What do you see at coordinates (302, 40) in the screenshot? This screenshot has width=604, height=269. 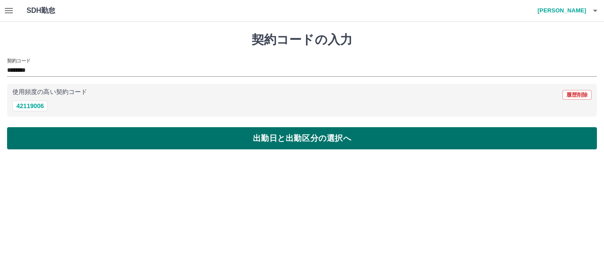 I see `h1: 契約コードの入力` at bounding box center [302, 40].